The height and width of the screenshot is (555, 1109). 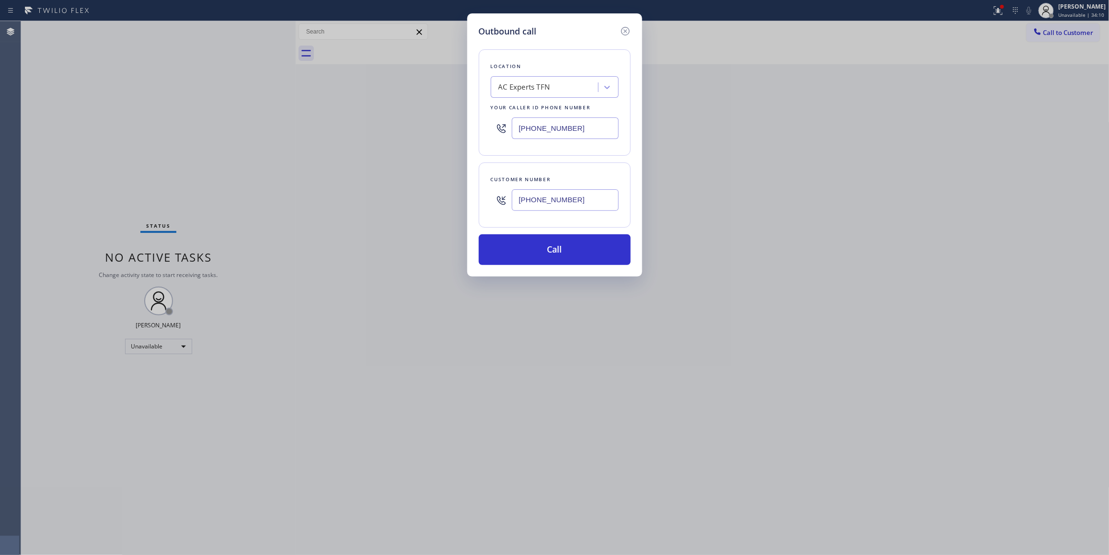 I want to click on div: Customer number, so click(x=554, y=179).